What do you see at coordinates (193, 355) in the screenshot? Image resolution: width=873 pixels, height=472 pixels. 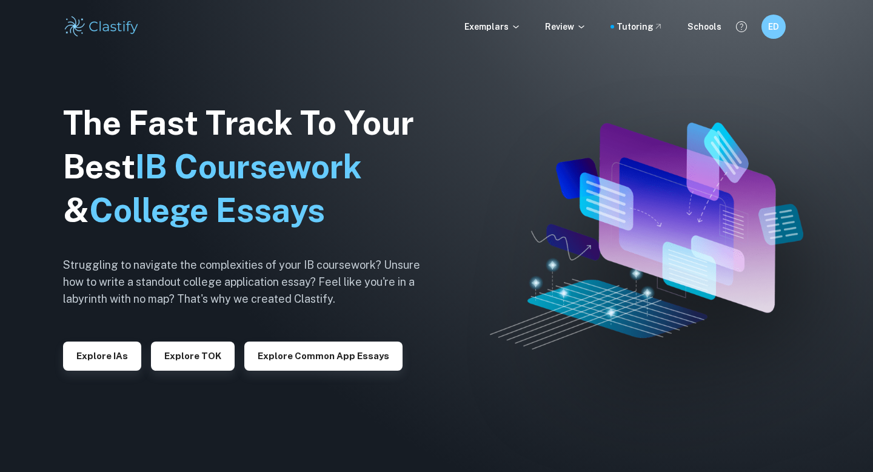 I see `a: Explore TOK` at bounding box center [193, 355].